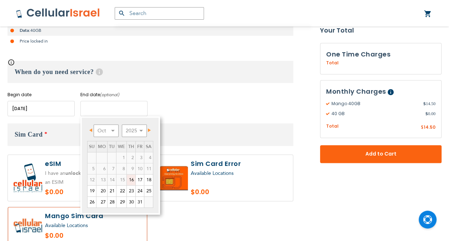 The width and height of the screenshot is (449, 241). I want to click on a: 28, so click(112, 202).